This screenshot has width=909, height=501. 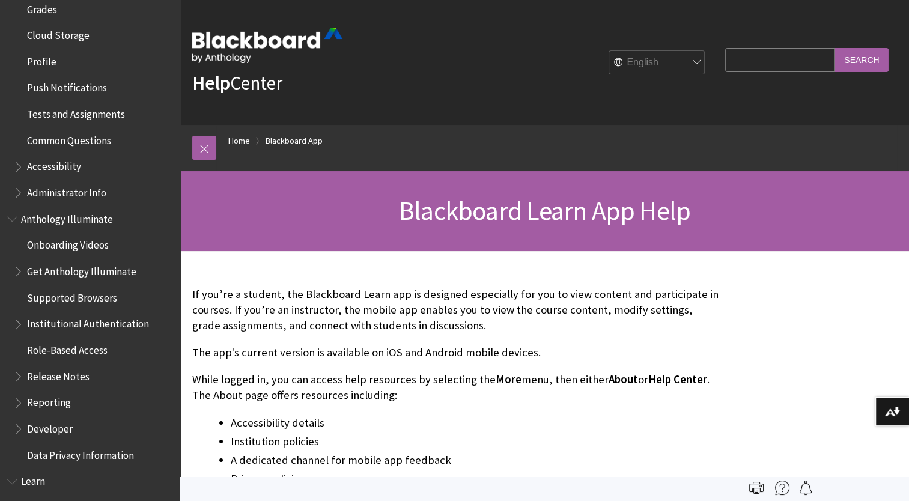 I want to click on span: Get Anthology Illuminate, so click(x=82, y=269).